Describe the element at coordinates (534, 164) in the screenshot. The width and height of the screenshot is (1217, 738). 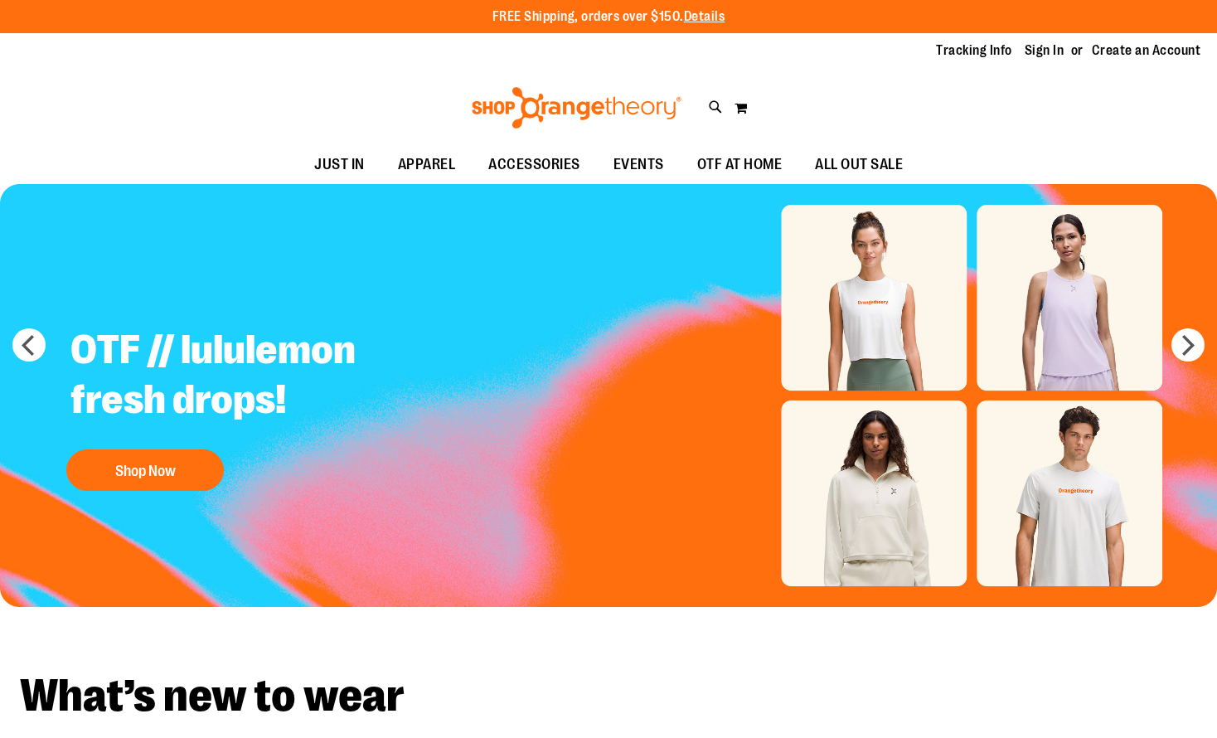
I see `span: ACCESSORIES` at that location.